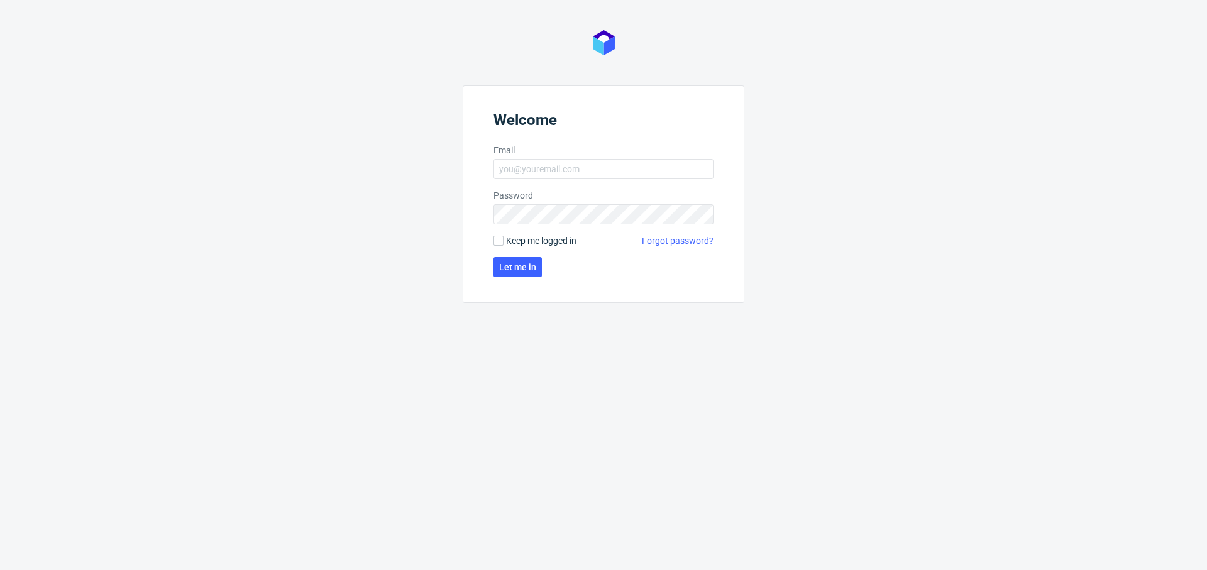 Image resolution: width=1207 pixels, height=570 pixels. Describe the element at coordinates (604, 123) in the screenshot. I see `header: Welcome` at that location.